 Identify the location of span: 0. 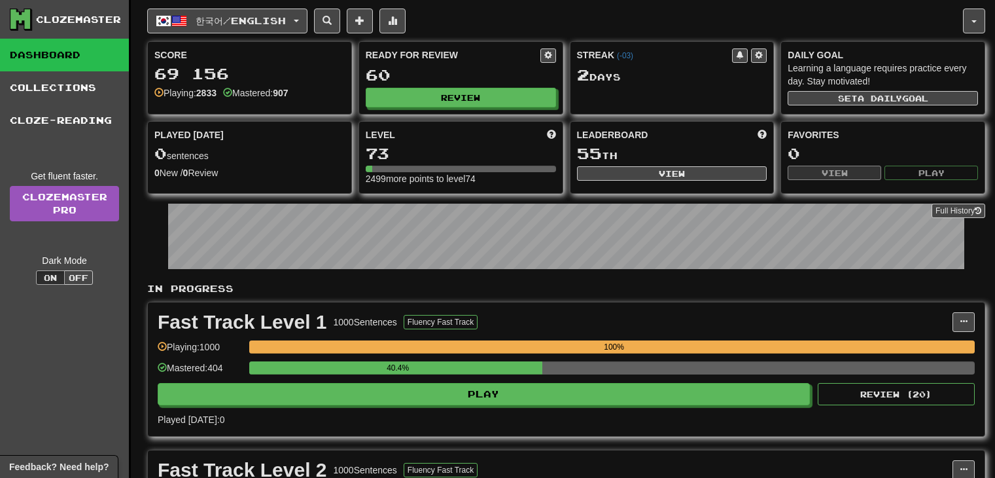
(160, 153).